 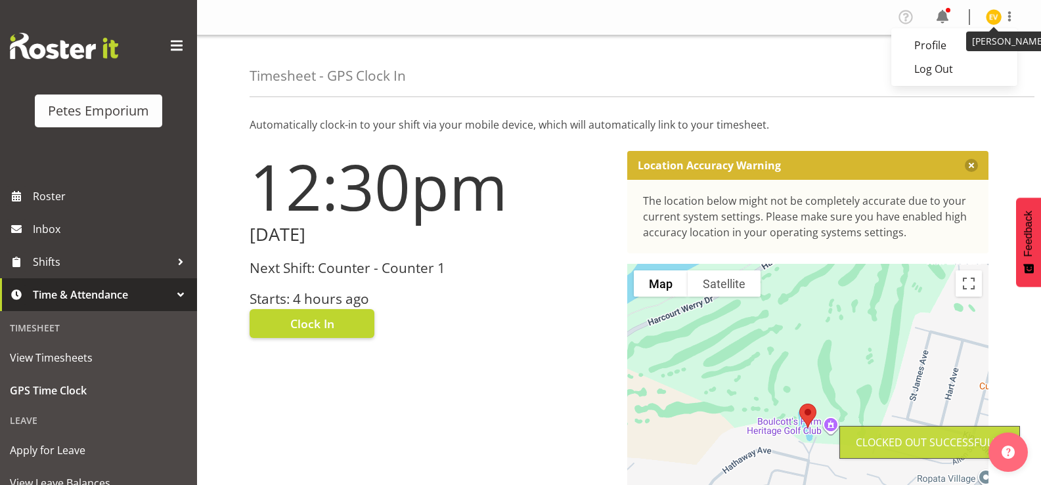 What do you see at coordinates (102, 262) in the screenshot?
I see `span: Shifts` at bounding box center [102, 262].